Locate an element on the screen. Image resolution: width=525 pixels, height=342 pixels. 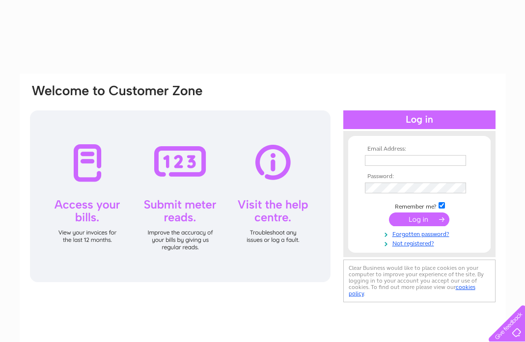
th: Password: is located at coordinates (420, 177).